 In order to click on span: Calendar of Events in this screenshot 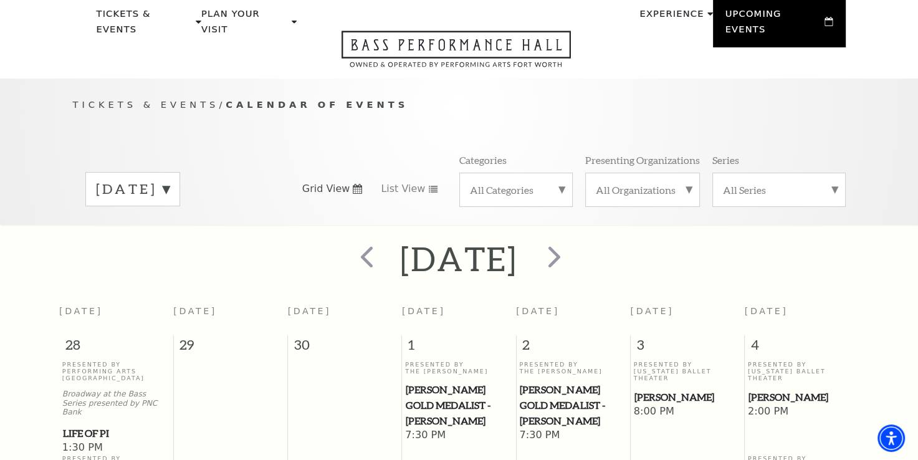, I will do `click(317, 104)`.